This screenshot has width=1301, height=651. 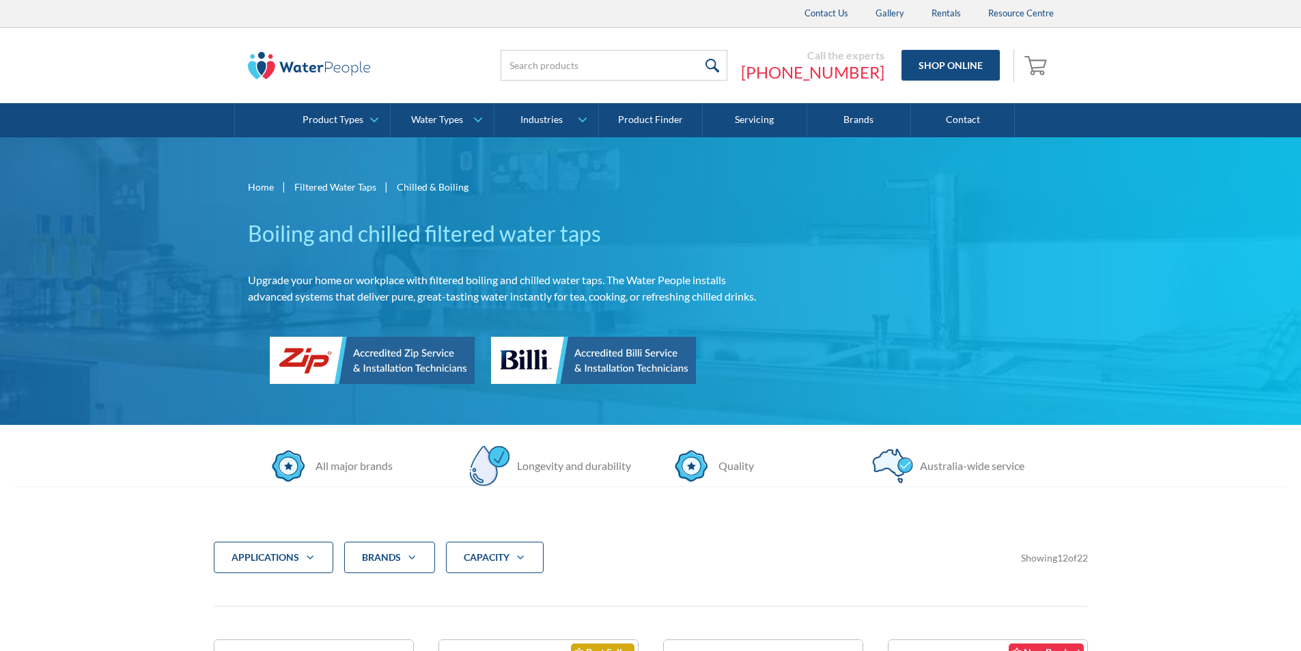 What do you see at coordinates (963, 120) in the screenshot?
I see `a: Contact` at bounding box center [963, 120].